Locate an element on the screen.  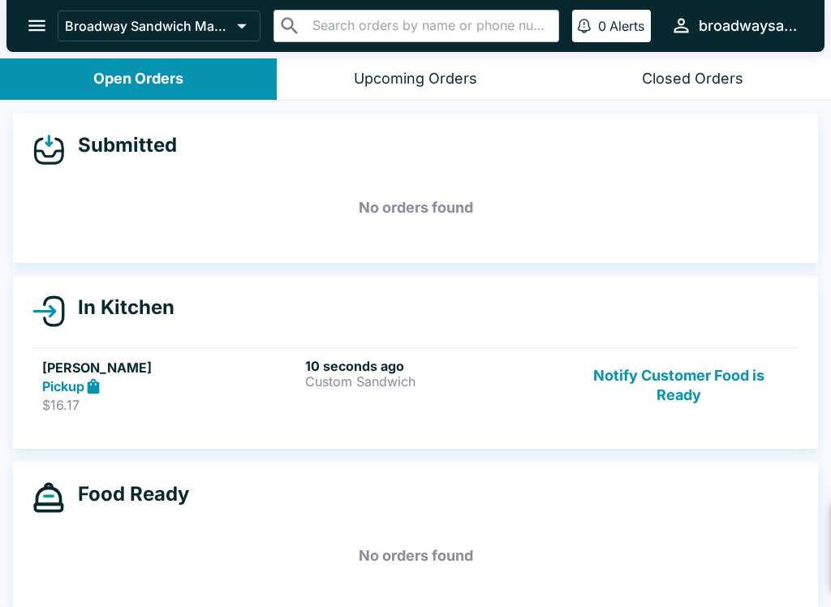
div: Open Orders is located at coordinates (138, 79).